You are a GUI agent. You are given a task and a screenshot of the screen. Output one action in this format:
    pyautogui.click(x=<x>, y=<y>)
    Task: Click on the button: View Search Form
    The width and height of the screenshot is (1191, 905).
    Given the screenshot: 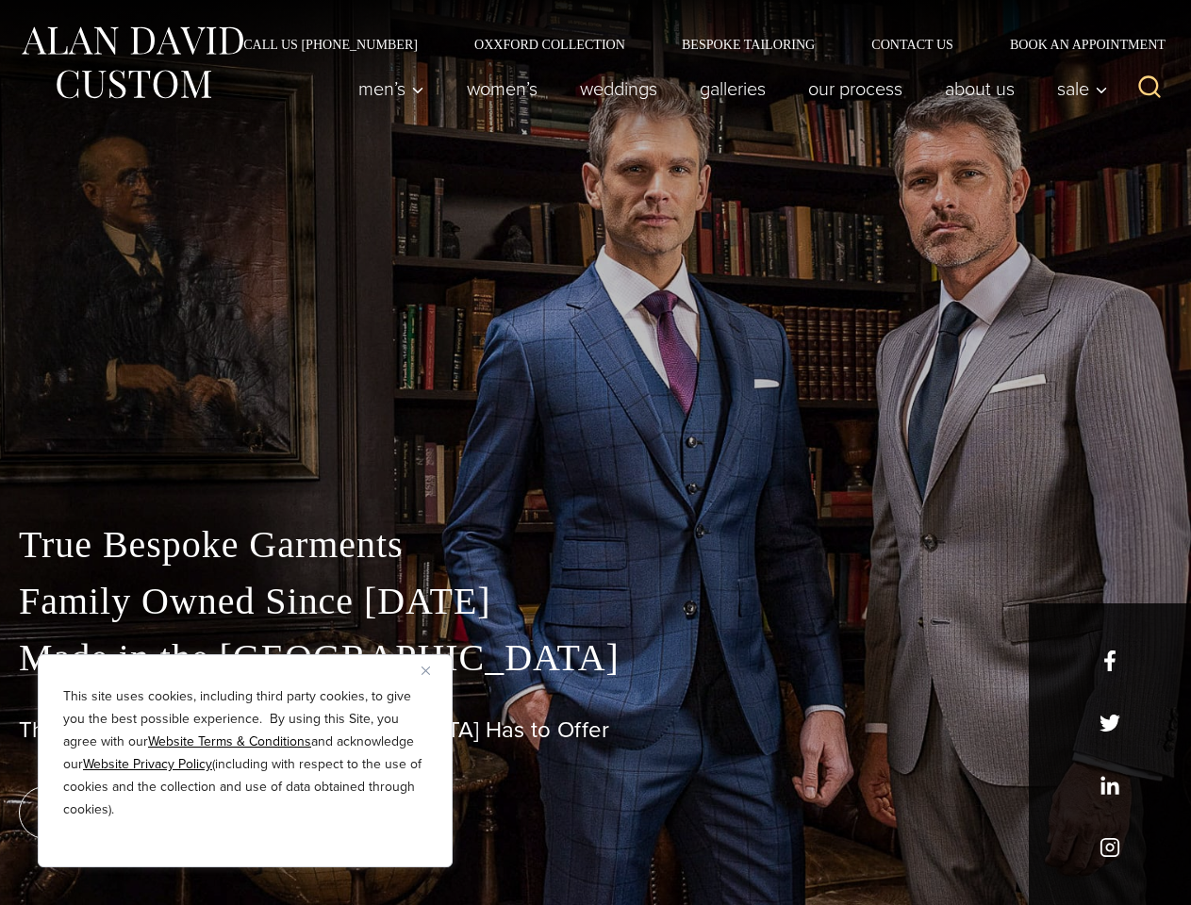 What is the action you would take?
    pyautogui.click(x=1149, y=89)
    